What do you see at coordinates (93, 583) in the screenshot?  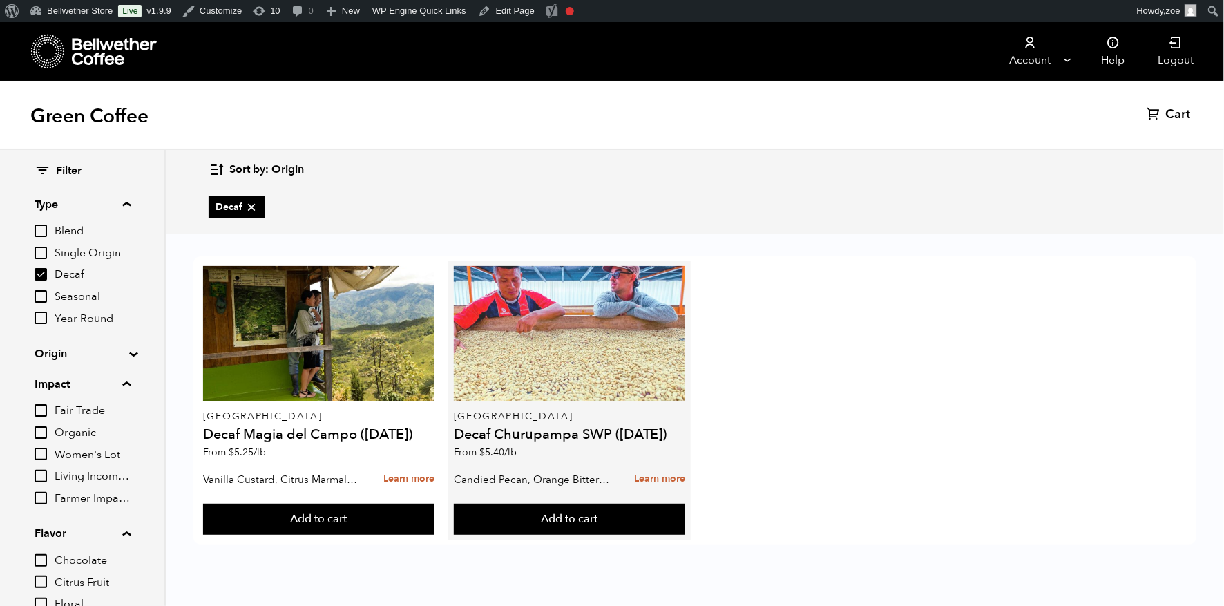 I see `span: Citrus Fruit` at bounding box center [93, 583].